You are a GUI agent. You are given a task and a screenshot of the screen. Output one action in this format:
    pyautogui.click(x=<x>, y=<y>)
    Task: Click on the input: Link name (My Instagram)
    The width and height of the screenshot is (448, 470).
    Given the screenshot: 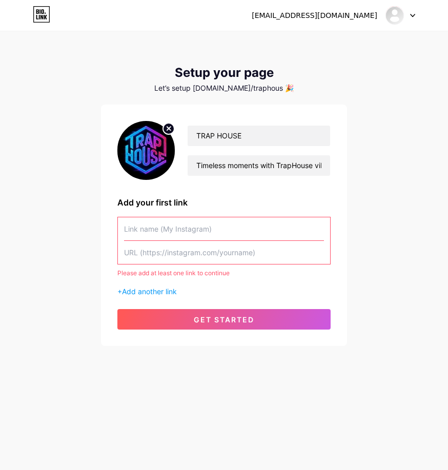 What is the action you would take?
    pyautogui.click(x=224, y=229)
    